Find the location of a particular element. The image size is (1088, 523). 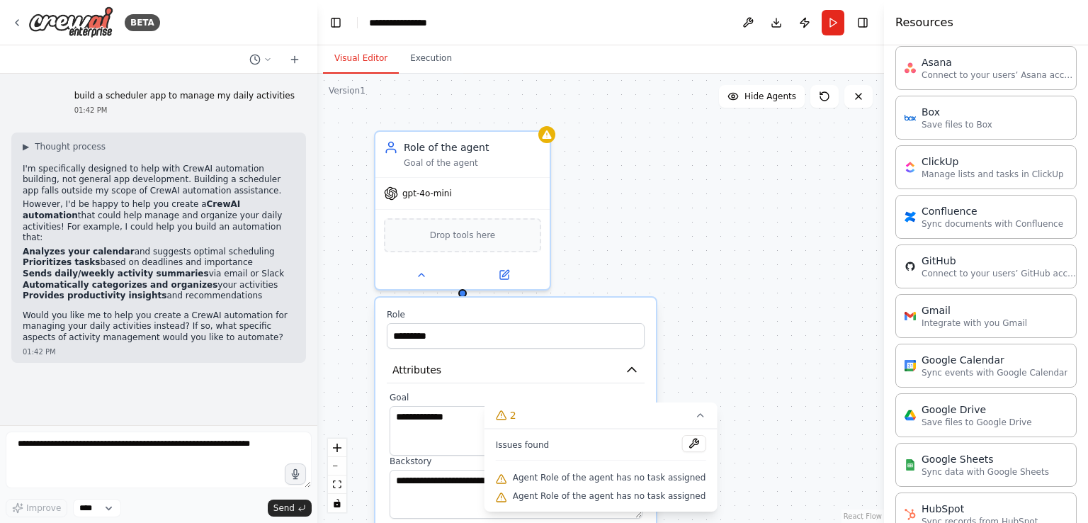

button: toggle interactivity is located at coordinates (337, 503).